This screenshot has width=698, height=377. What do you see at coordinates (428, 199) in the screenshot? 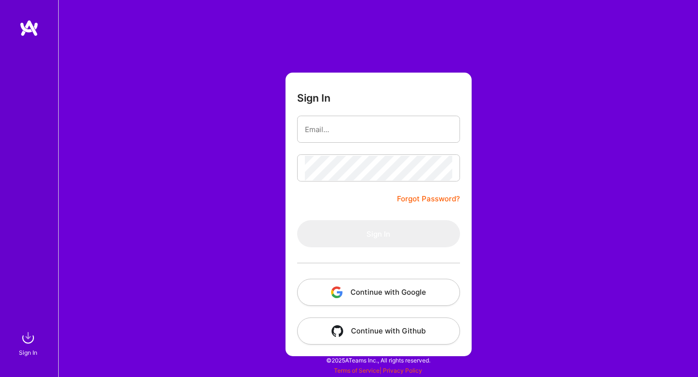
I see `a: Forgot Password?` at bounding box center [428, 199].